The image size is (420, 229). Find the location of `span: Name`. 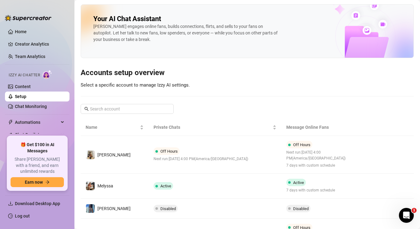

span: Name is located at coordinates (112, 127).